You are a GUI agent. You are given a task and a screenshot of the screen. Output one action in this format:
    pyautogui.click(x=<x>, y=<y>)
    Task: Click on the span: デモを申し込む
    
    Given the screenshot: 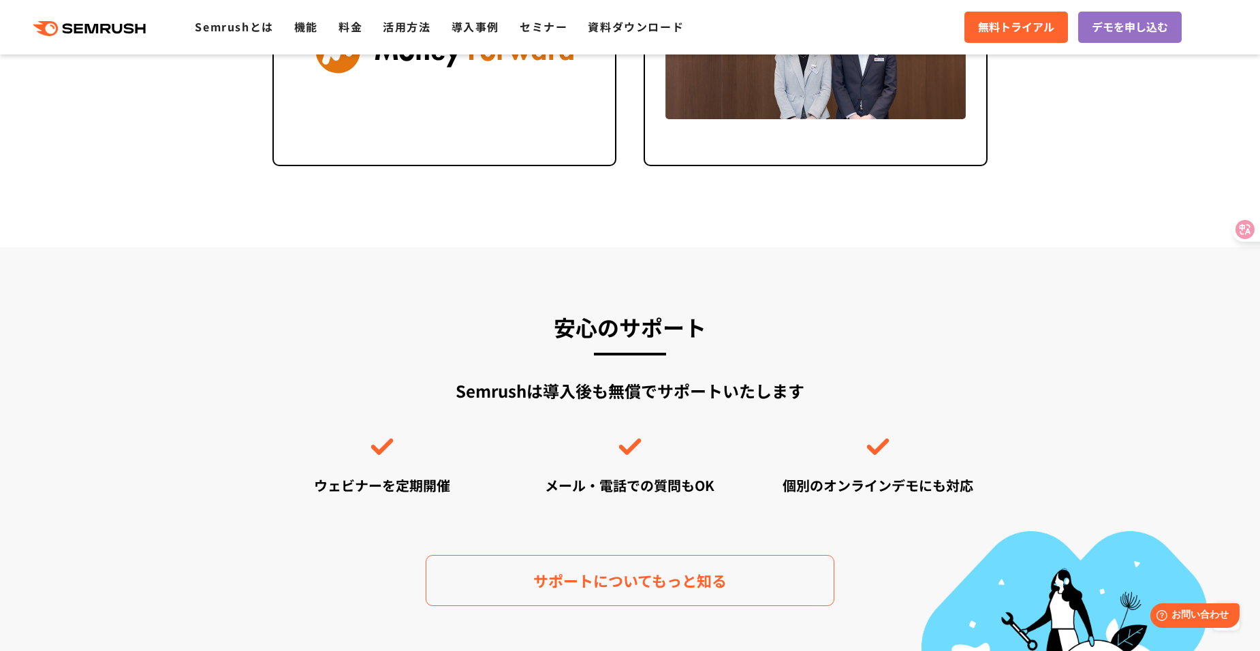 What is the action you would take?
    pyautogui.click(x=1130, y=27)
    